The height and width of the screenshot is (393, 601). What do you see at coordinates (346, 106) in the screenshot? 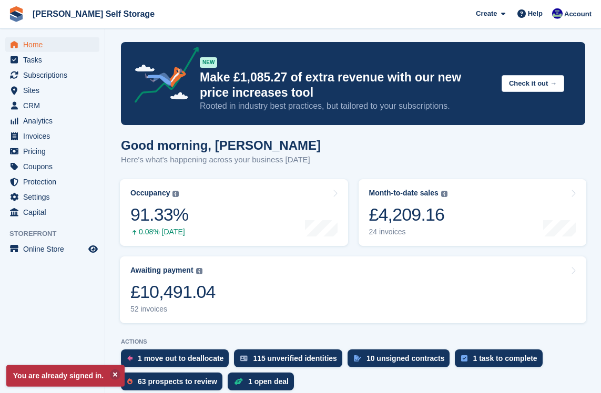
I see `p: Rooted in industry best practices, but tailored to your subscriptions.` at bounding box center [346, 106].